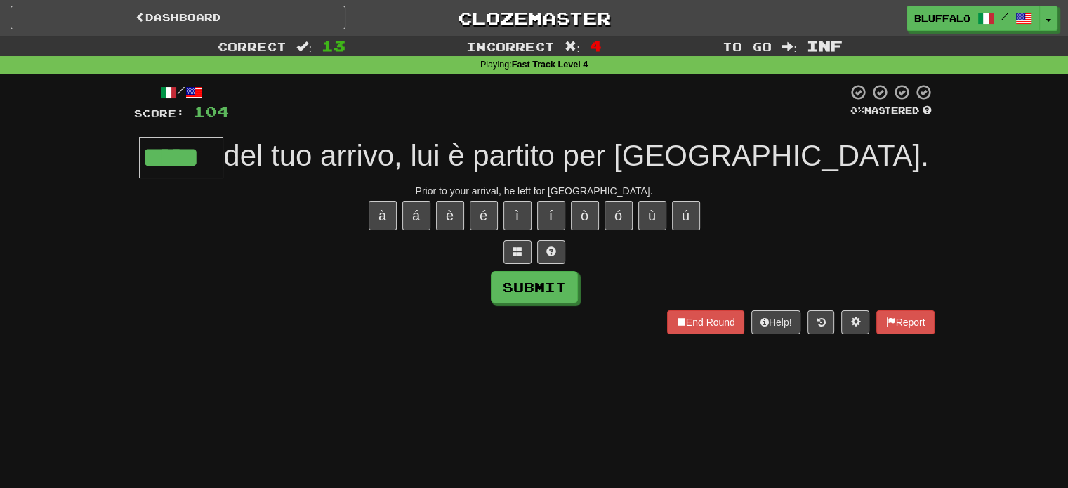 Image resolution: width=1068 pixels, height=488 pixels. Describe the element at coordinates (891, 111) in the screenshot. I see `div: Mastered` at that location.